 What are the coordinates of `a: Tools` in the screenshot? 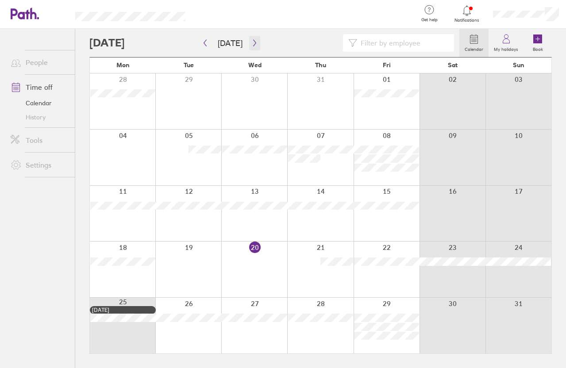 It's located at (39, 140).